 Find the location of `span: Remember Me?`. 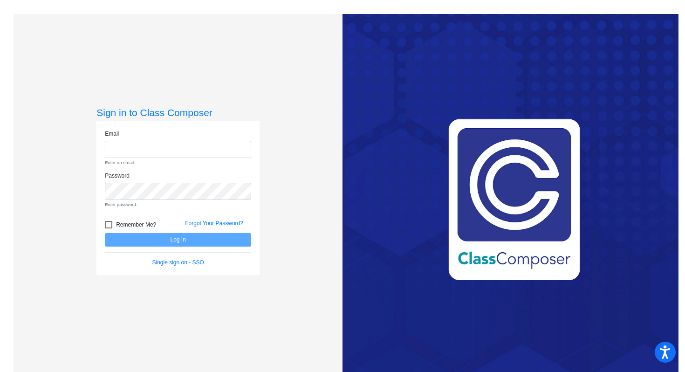

span: Remember Me? is located at coordinates (136, 224).